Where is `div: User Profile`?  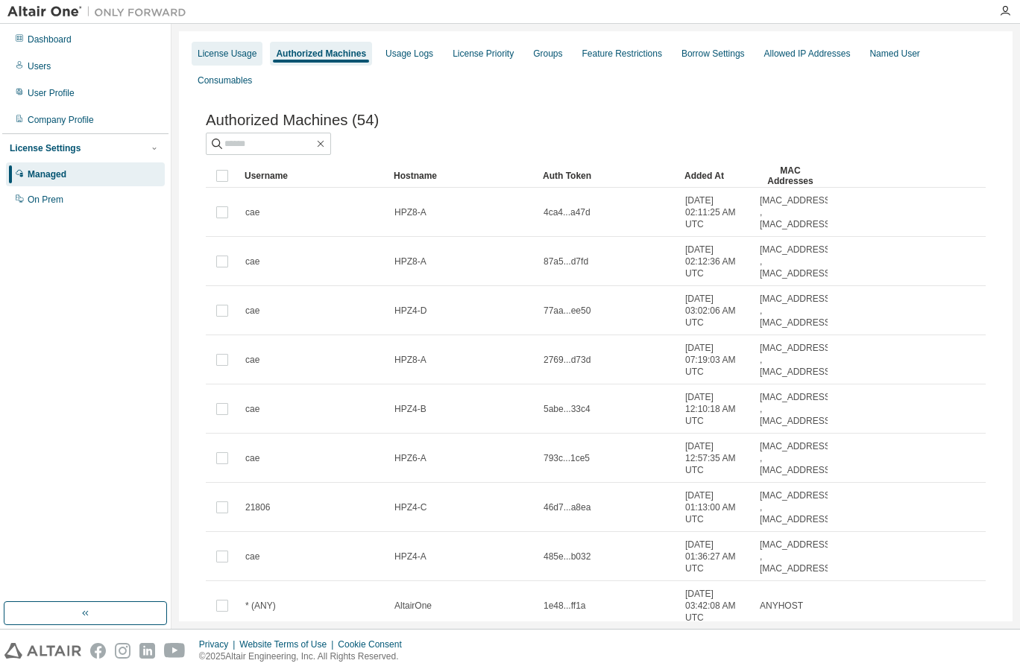 div: User Profile is located at coordinates (51, 93).